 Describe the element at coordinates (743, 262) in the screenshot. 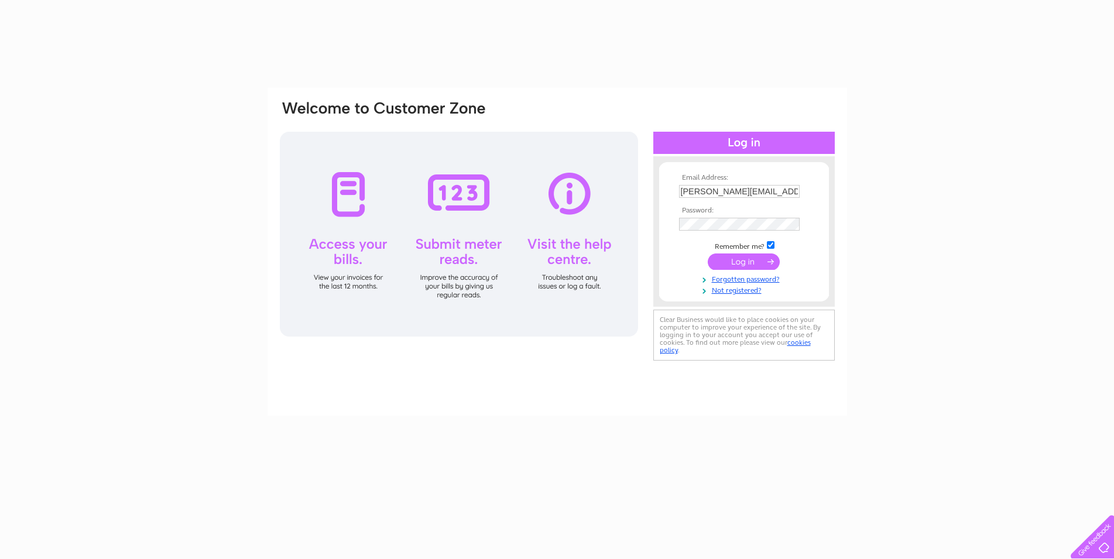

I see `input: Submit` at that location.